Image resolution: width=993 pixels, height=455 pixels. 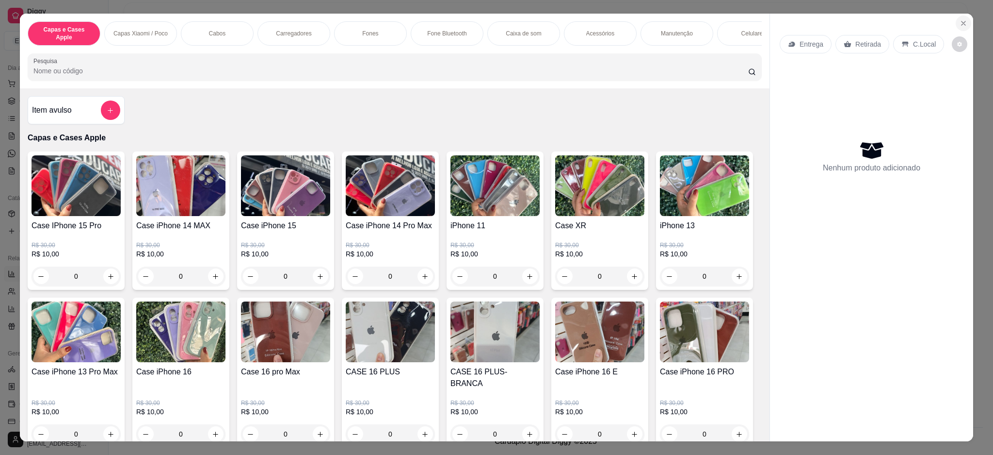 What do you see at coordinates (293, 33) in the screenshot?
I see `p: Carregadores` at bounding box center [293, 33].